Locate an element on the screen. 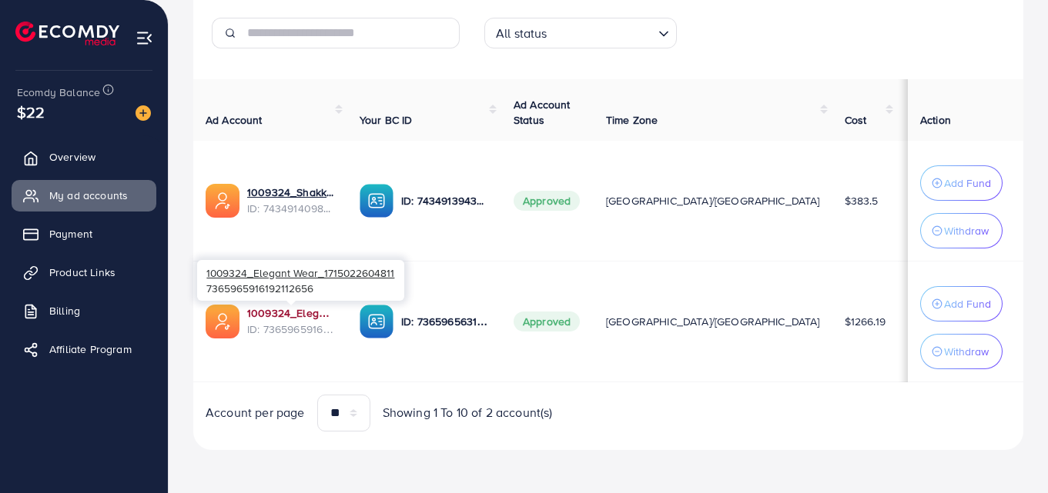 The width and height of the screenshot is (1048, 493). span: All status is located at coordinates (521, 33).